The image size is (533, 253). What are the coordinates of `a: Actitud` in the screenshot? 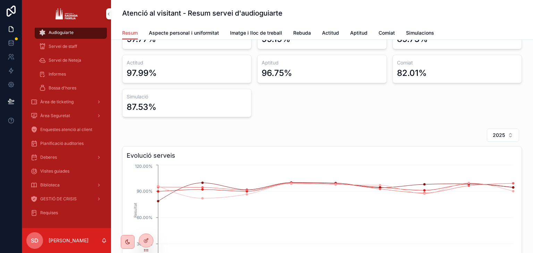 It's located at (330, 34).